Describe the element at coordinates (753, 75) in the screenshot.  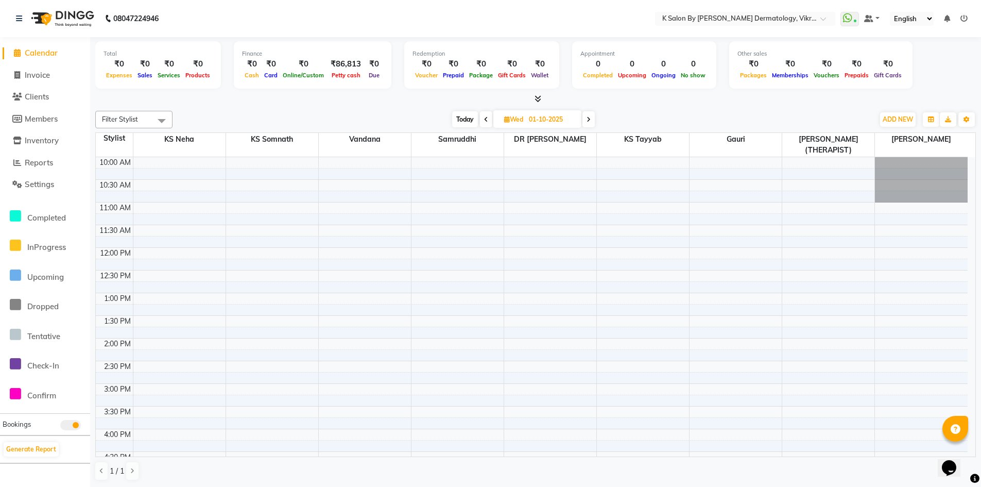
I see `span: Packages` at that location.